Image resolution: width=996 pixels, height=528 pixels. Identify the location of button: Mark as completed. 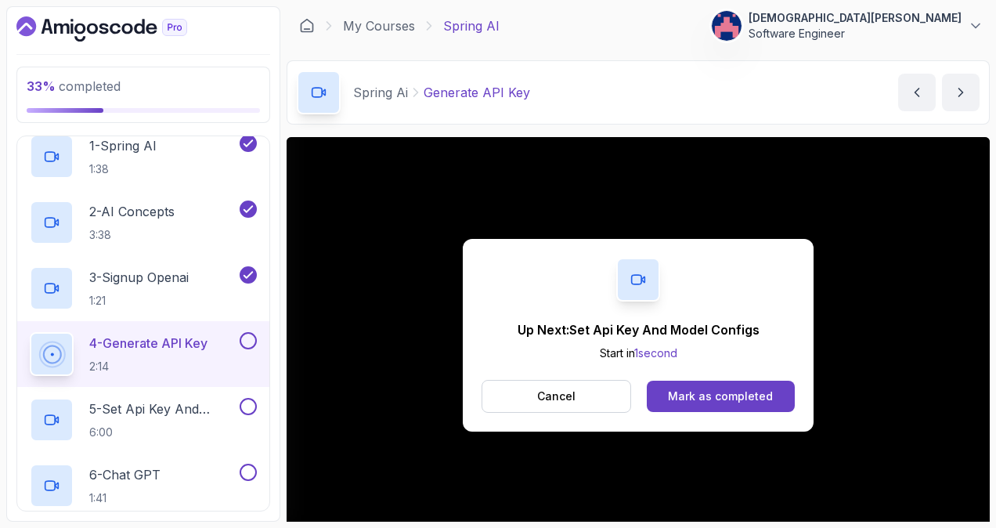
(720, 396).